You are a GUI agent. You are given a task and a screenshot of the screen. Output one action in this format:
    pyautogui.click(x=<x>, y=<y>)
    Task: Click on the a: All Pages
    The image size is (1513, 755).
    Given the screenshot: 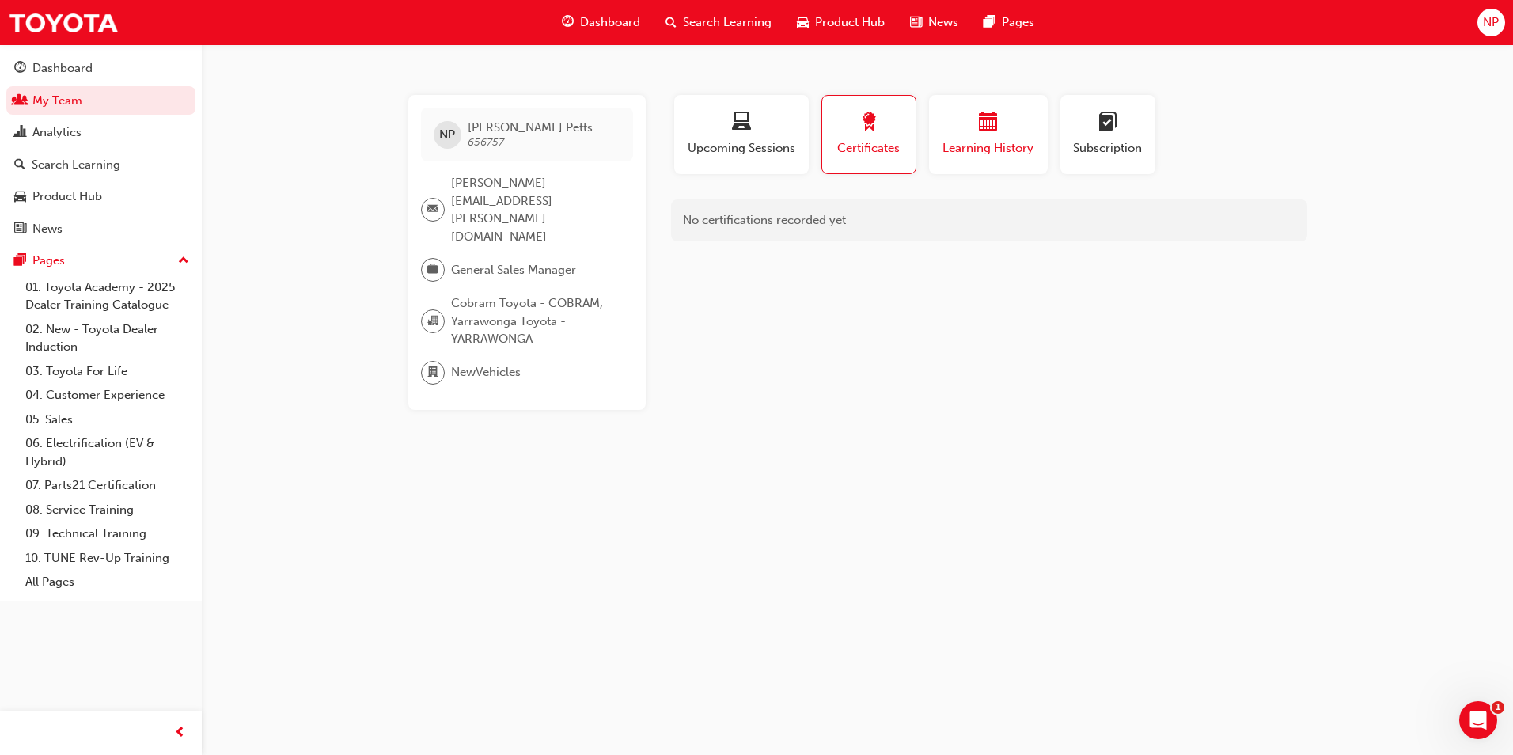 What is the action you would take?
    pyautogui.click(x=107, y=582)
    